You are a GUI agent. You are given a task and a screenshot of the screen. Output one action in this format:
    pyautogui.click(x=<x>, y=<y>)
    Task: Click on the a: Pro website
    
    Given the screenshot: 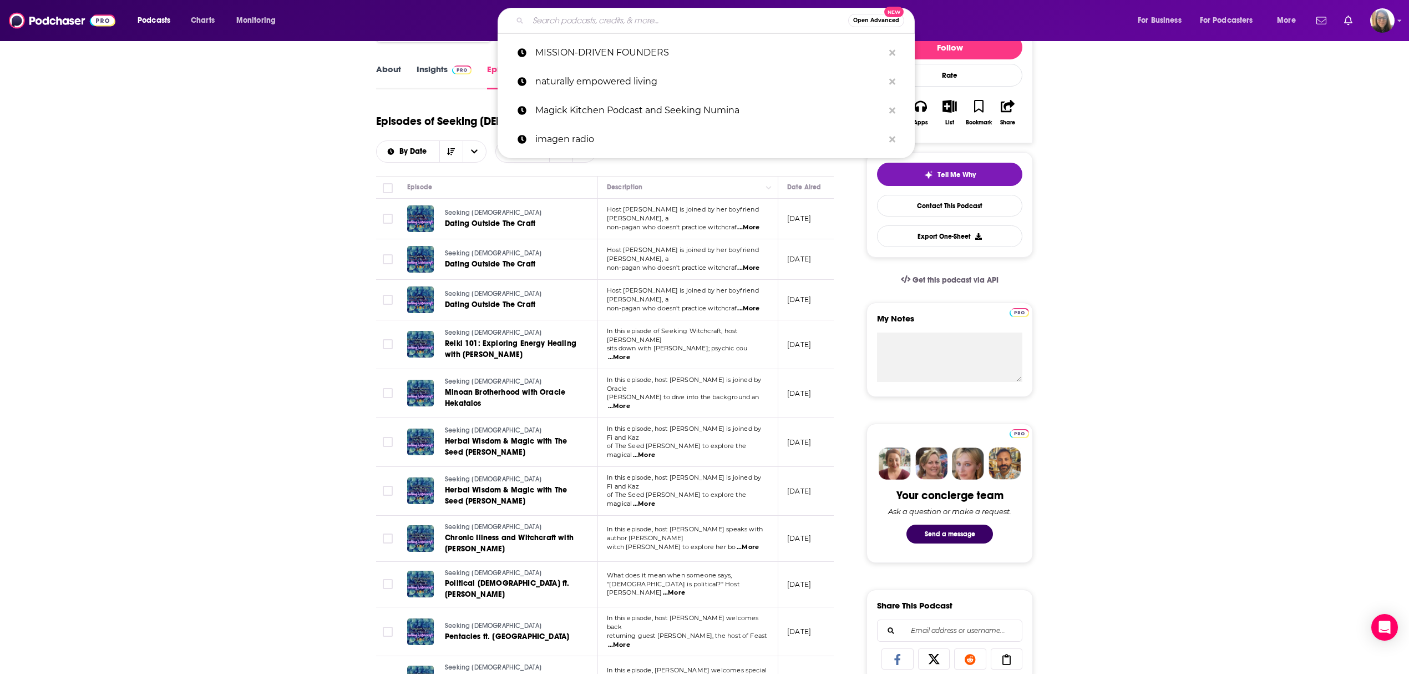 What is the action you would take?
    pyautogui.click(x=1019, y=432)
    